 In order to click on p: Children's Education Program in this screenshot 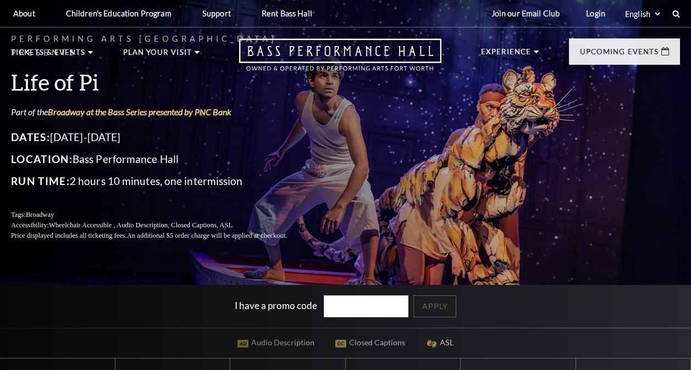, I will do `click(119, 13)`.